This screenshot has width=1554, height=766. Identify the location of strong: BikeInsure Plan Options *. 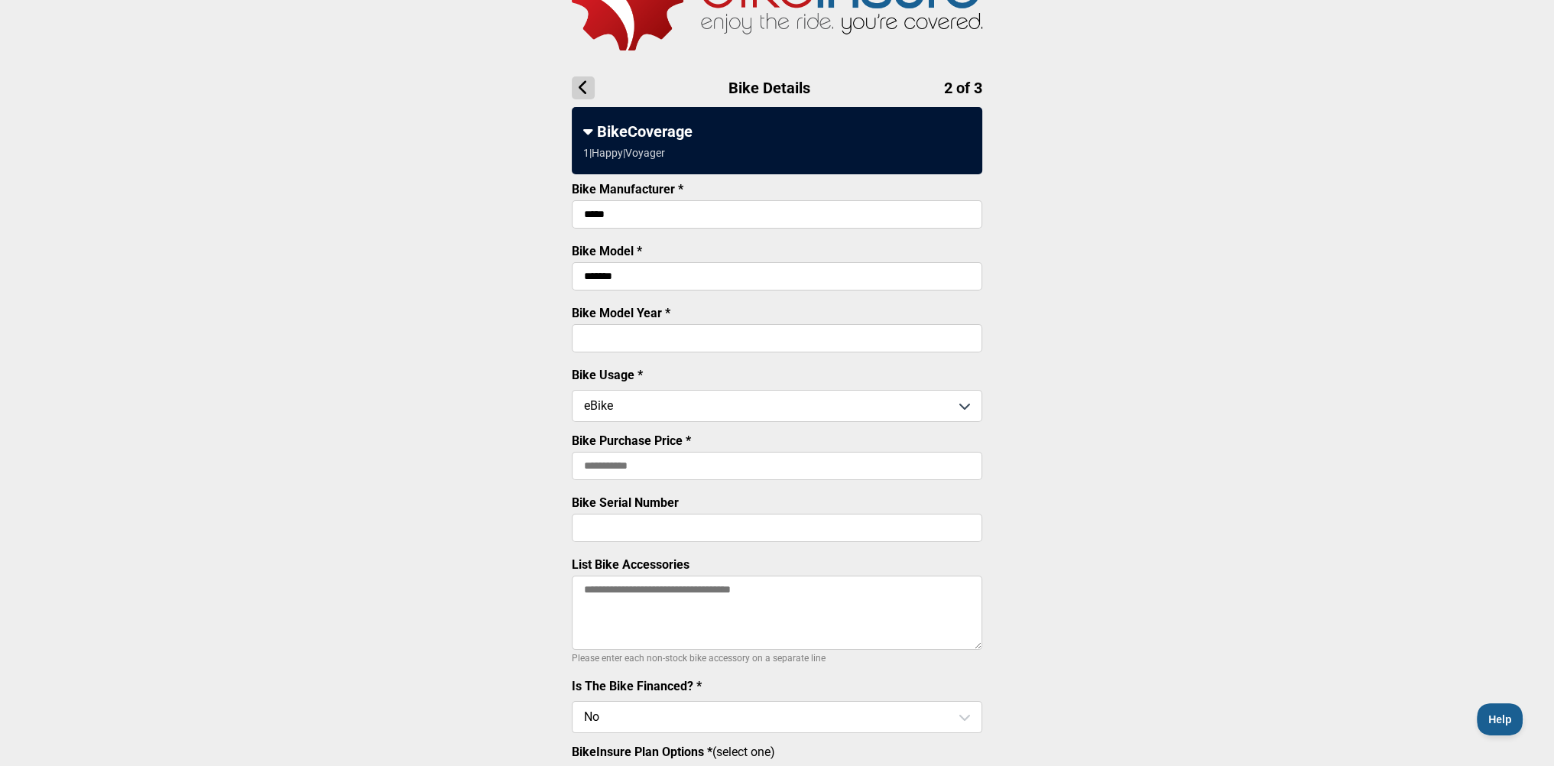
(642, 751).